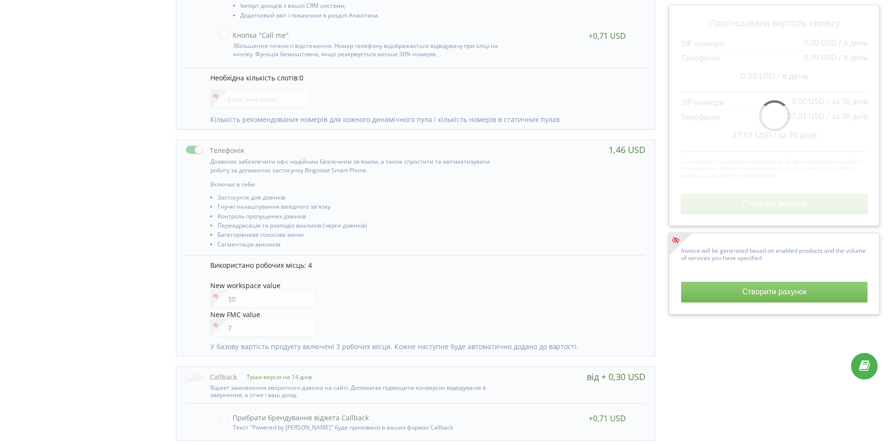 The height and width of the screenshot is (445, 890). What do you see at coordinates (774, 253) in the screenshot?
I see `p: Invoice will be generated based on enabled products and the volume of services you have specified` at bounding box center [774, 253].